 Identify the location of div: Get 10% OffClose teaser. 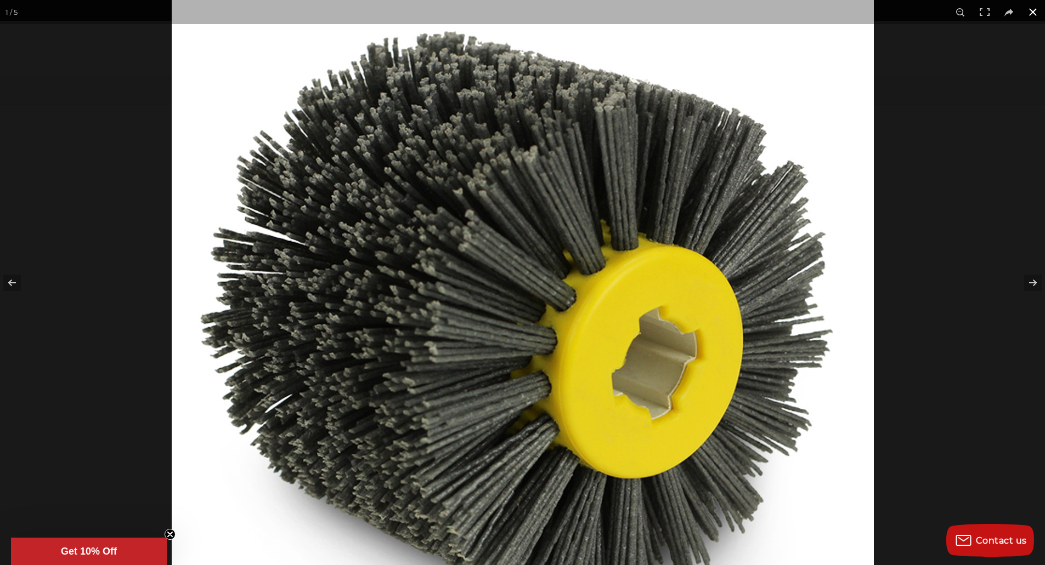
(89, 552).